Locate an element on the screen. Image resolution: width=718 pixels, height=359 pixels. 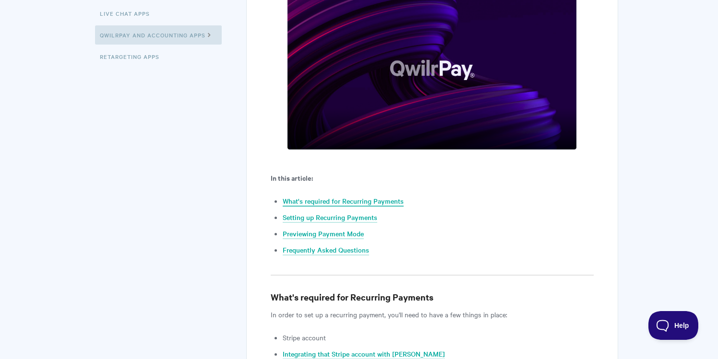
a: Live Chat Apps is located at coordinates (128, 13).